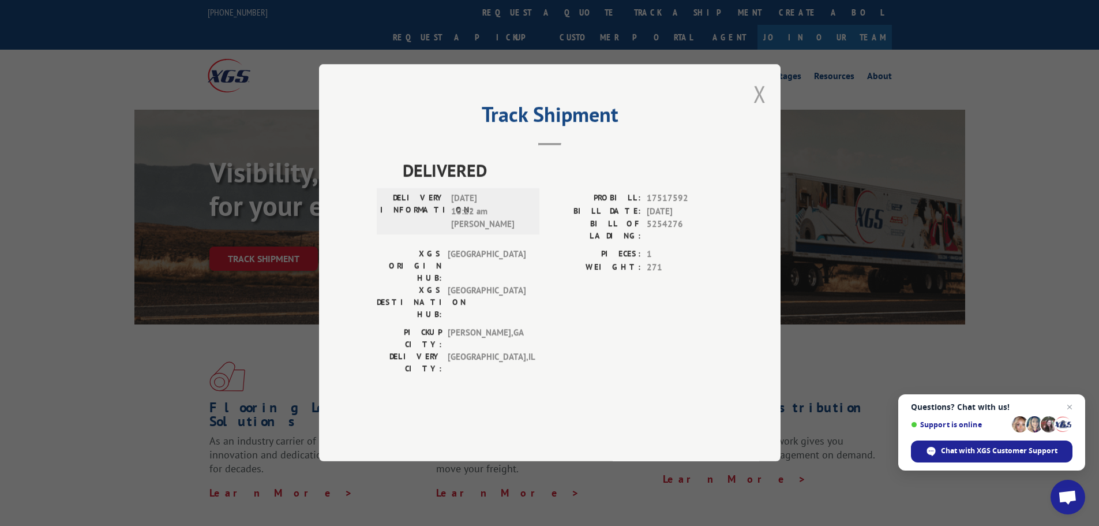 This screenshot has height=526, width=1099. Describe the element at coordinates (595, 267) in the screenshot. I see `label: WEIGHT:` at that location.